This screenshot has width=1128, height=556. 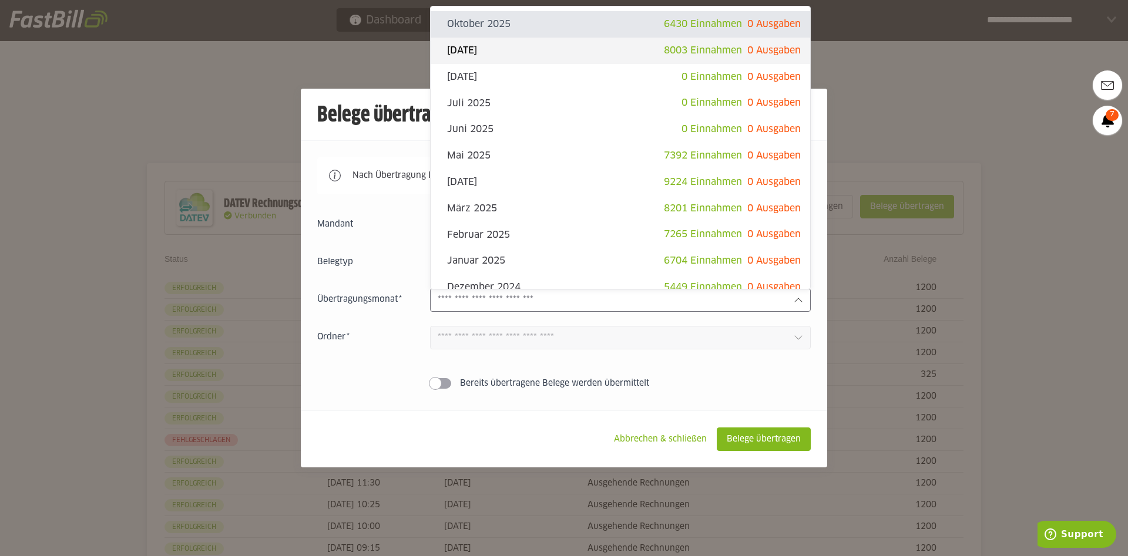 What do you see at coordinates (703, 234) in the screenshot?
I see `span: 7265 Einnahmen` at bounding box center [703, 234].